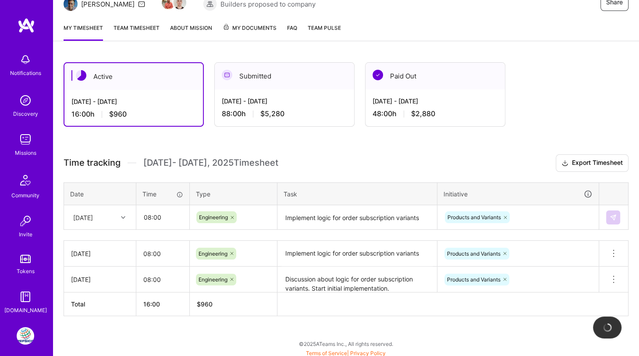 The width and height of the screenshot is (639, 356). What do you see at coordinates (378, 75) in the screenshot?
I see `img: Paid Out` at bounding box center [378, 75].